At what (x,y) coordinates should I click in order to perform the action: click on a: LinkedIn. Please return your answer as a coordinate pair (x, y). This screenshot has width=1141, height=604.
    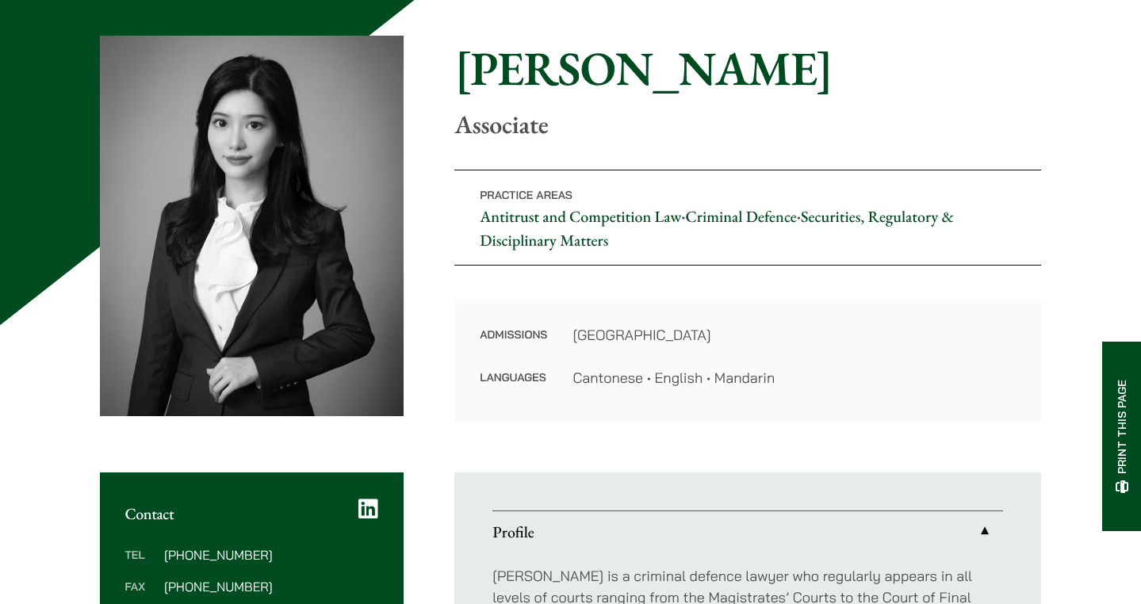
    Looking at the image, I should click on (368, 509).